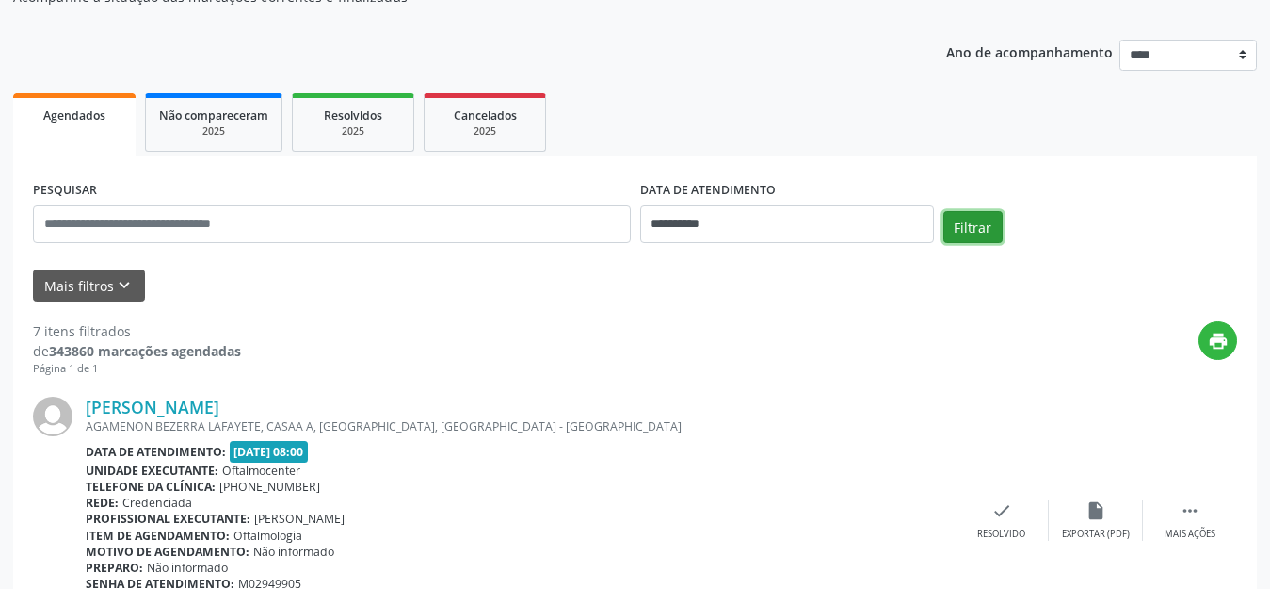  Describe the element at coordinates (157, 502) in the screenshot. I see `span: Credenciada` at that location.